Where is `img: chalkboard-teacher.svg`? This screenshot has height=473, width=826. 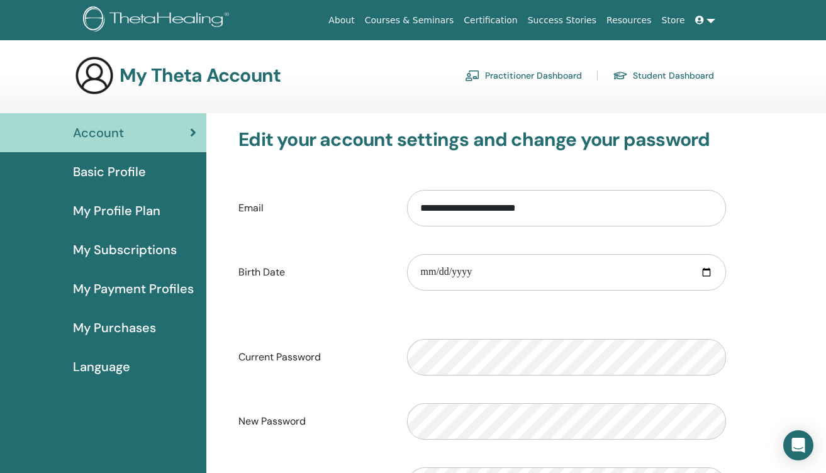 img: chalkboard-teacher.svg is located at coordinates (473, 76).